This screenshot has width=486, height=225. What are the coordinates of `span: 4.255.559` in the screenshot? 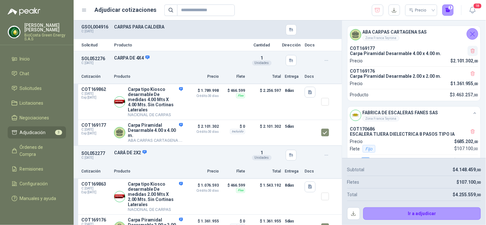 It's located at (468, 195).